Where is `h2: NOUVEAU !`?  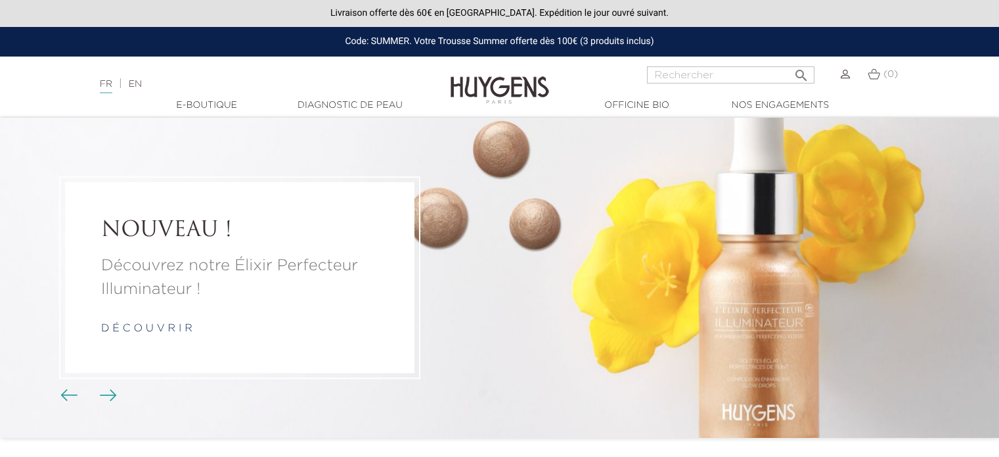
h2: NOUVEAU ! is located at coordinates (240, 231).